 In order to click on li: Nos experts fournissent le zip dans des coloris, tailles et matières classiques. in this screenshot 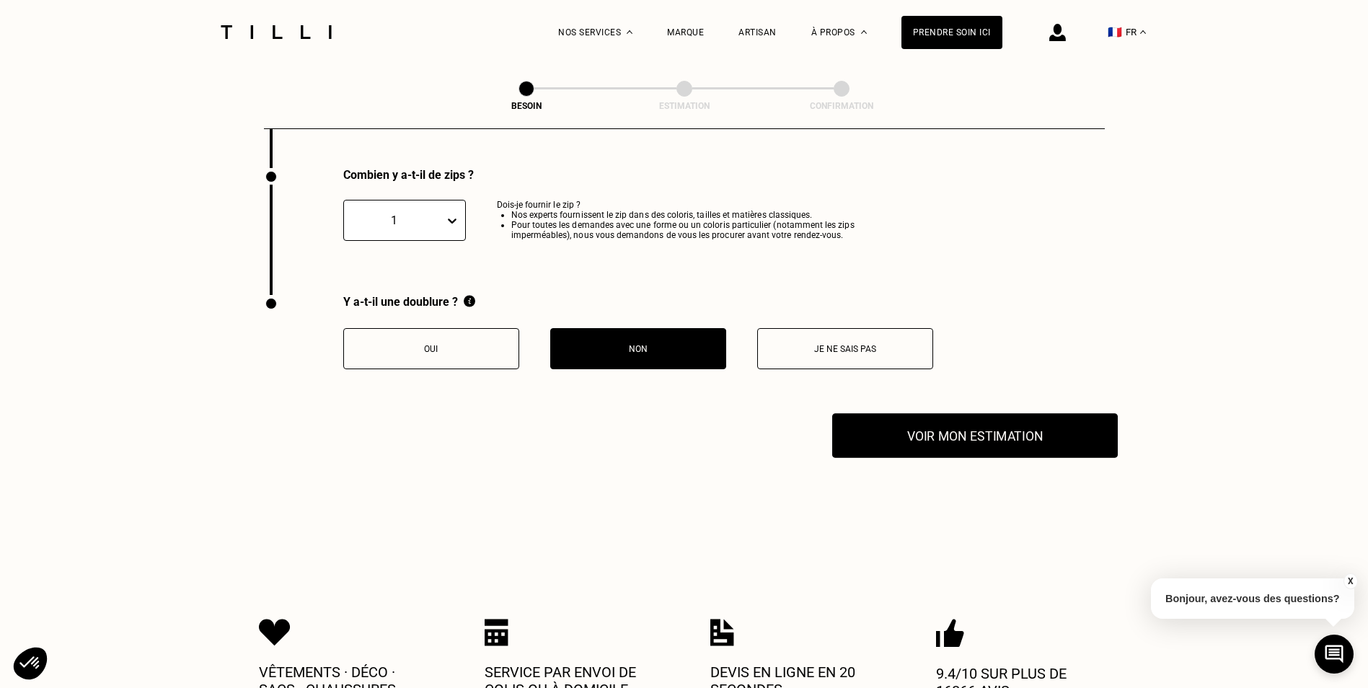, I will do `click(708, 215)`.